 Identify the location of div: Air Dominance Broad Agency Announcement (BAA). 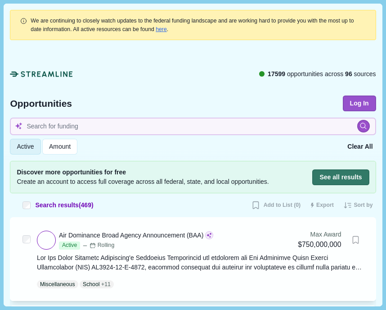
(131, 235).